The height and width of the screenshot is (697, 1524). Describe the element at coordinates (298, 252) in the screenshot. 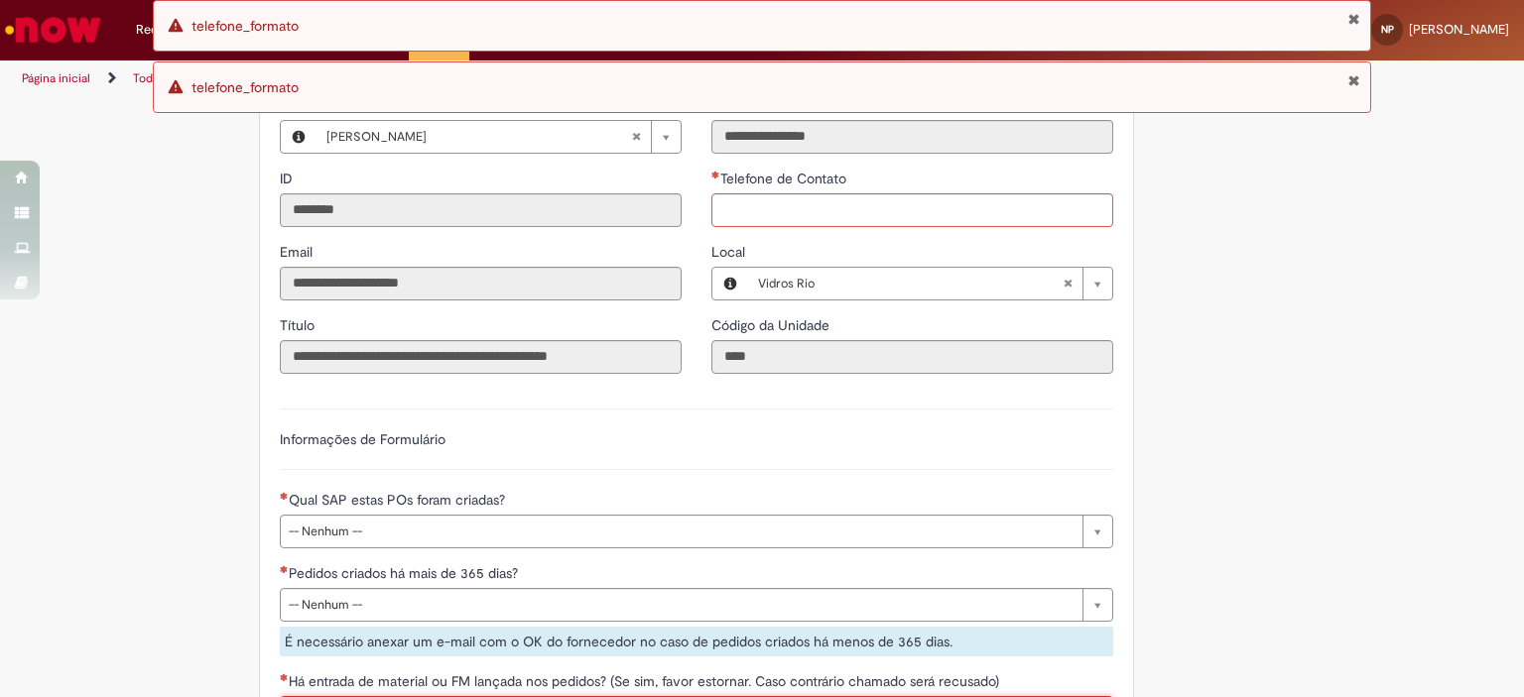

I see `label: Somente leitura - Email` at that location.